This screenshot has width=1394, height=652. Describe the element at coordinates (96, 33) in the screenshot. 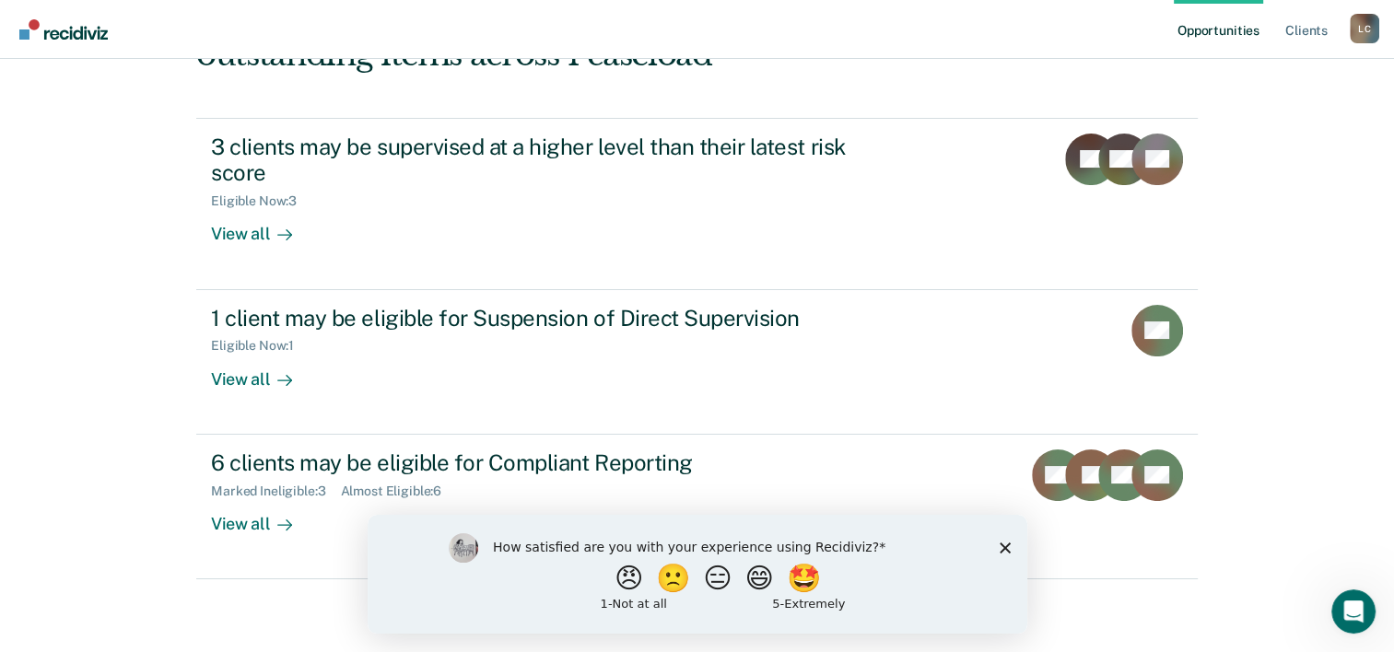

I see `img: Profile image for Kim` at that location.